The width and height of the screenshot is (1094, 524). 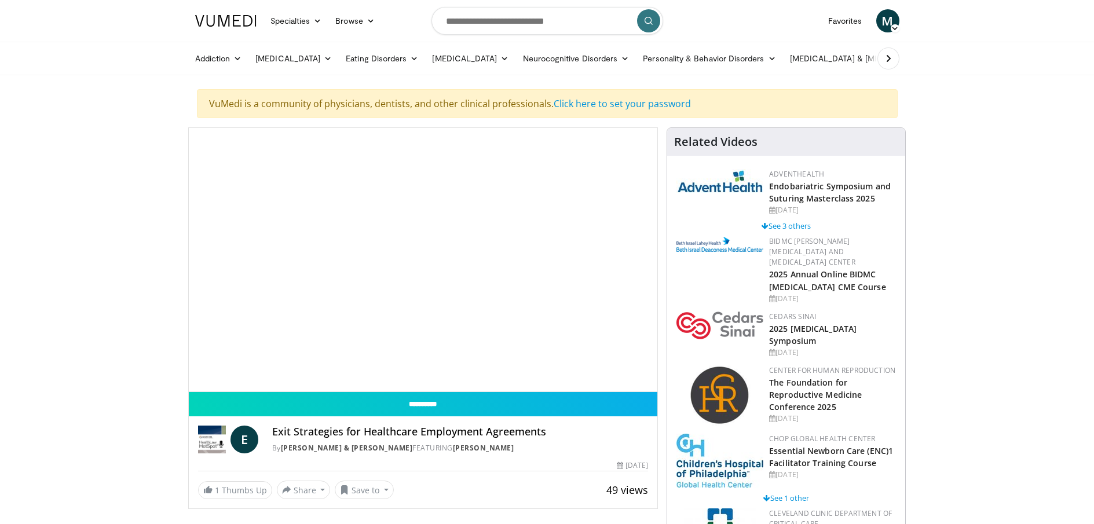 What do you see at coordinates (547, 21) in the screenshot?
I see `input: Search topics, interventions` at bounding box center [547, 21].